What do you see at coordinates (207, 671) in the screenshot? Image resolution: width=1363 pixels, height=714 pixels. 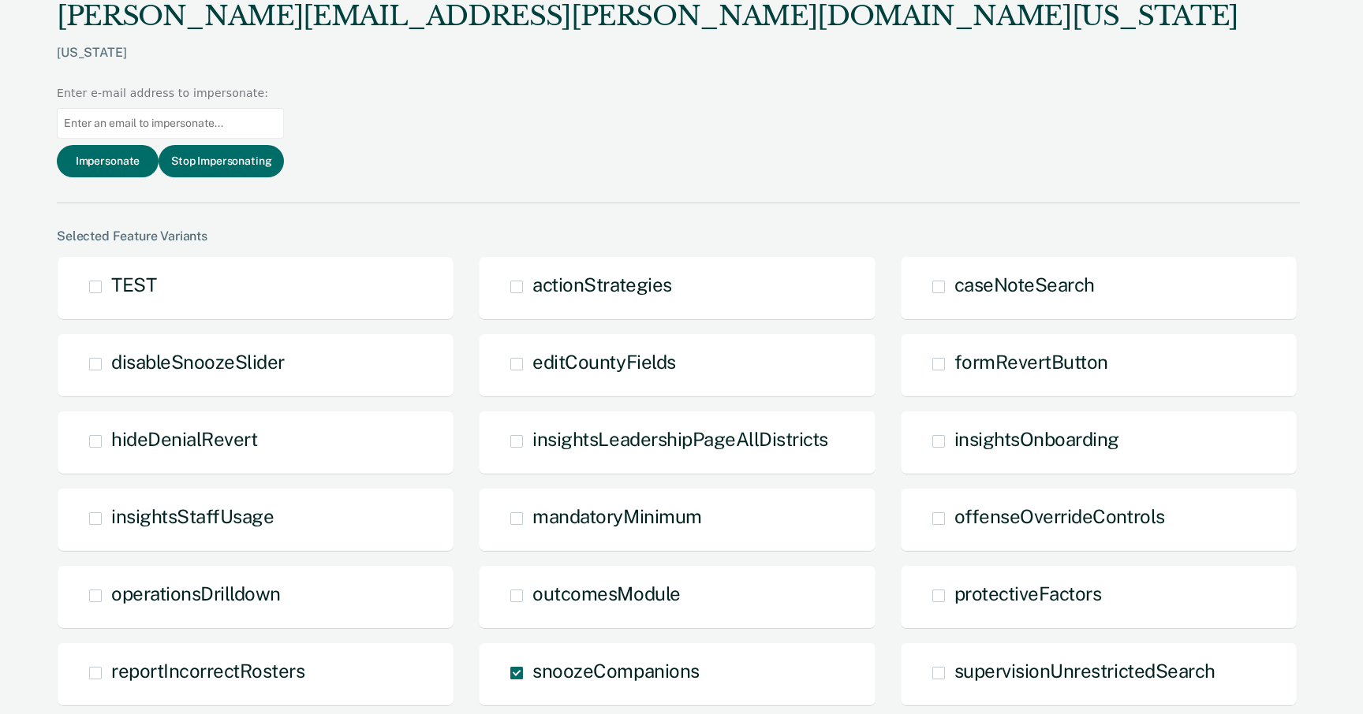 I see `span: reportIncorrectRosters` at bounding box center [207, 671].